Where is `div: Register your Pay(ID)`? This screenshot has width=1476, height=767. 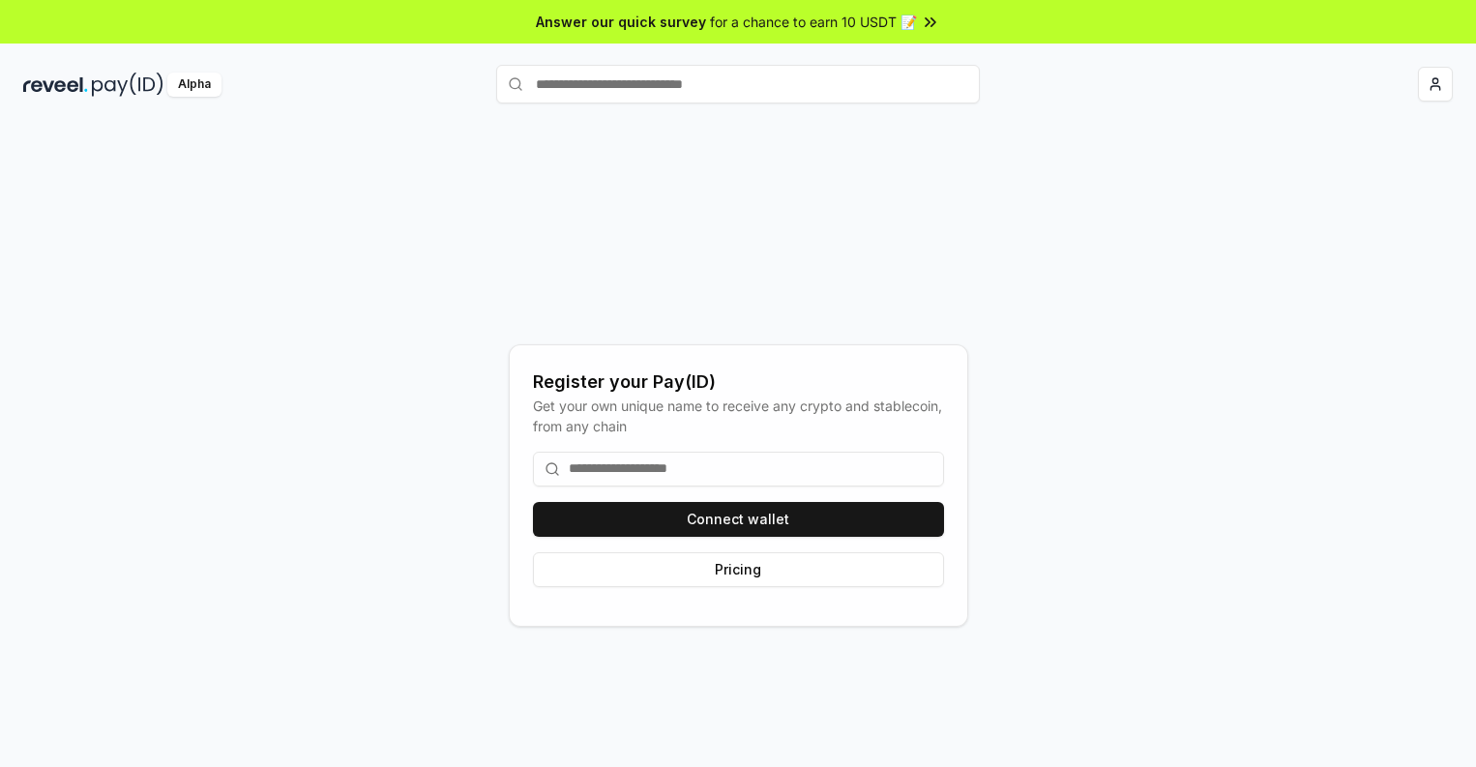
div: Register your Pay(ID) is located at coordinates (738, 382).